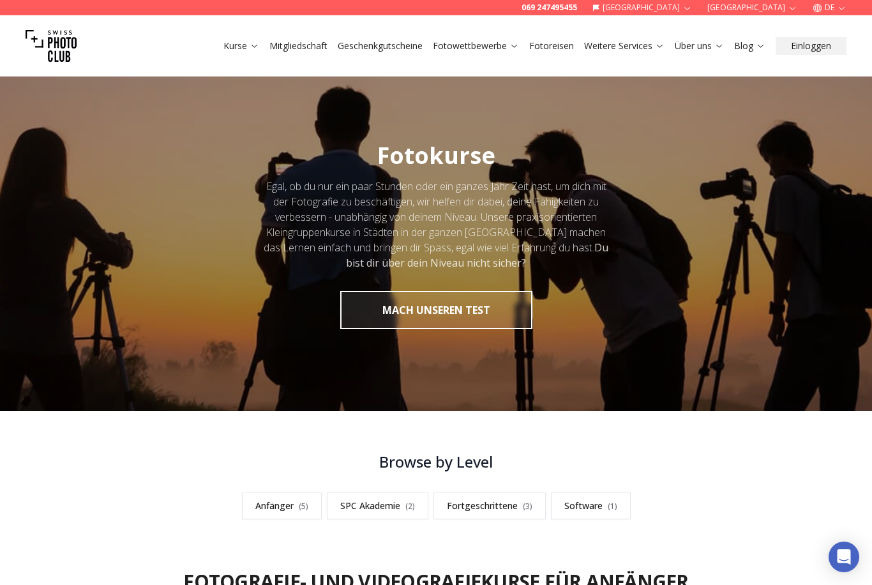  What do you see at coordinates (590, 506) in the screenshot?
I see `a: Software(1)` at bounding box center [590, 506].